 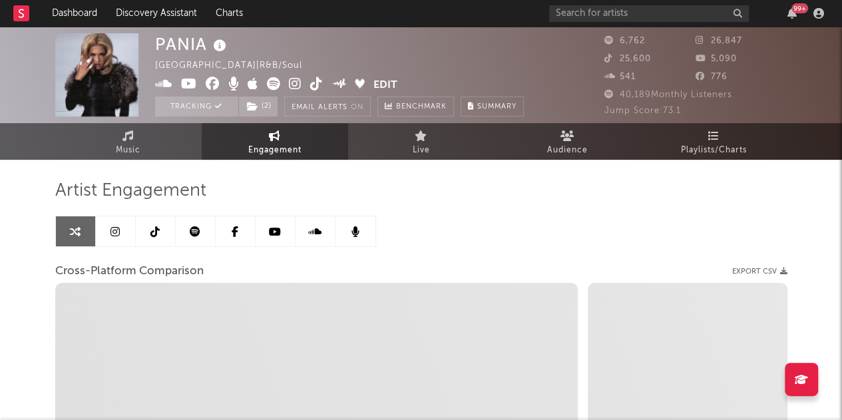 What do you see at coordinates (385, 85) in the screenshot?
I see `button: Edit` at bounding box center [385, 85].